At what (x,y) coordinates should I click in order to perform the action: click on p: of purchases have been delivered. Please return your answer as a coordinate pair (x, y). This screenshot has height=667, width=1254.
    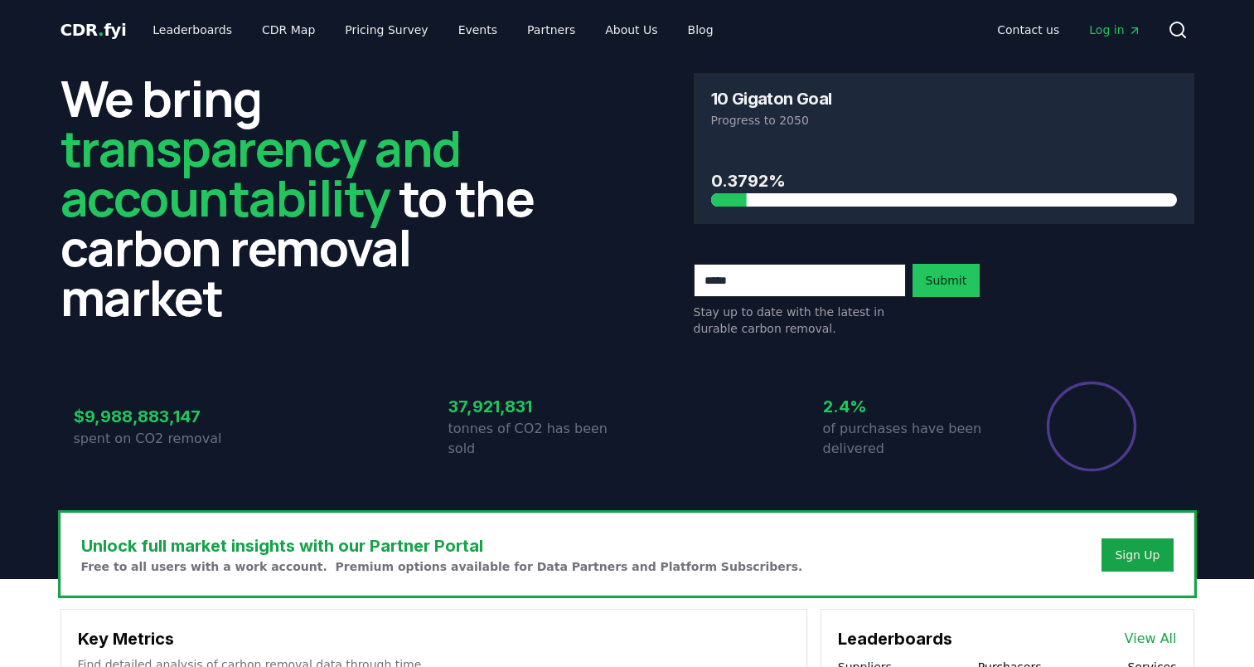
    Looking at the image, I should click on (913, 439).